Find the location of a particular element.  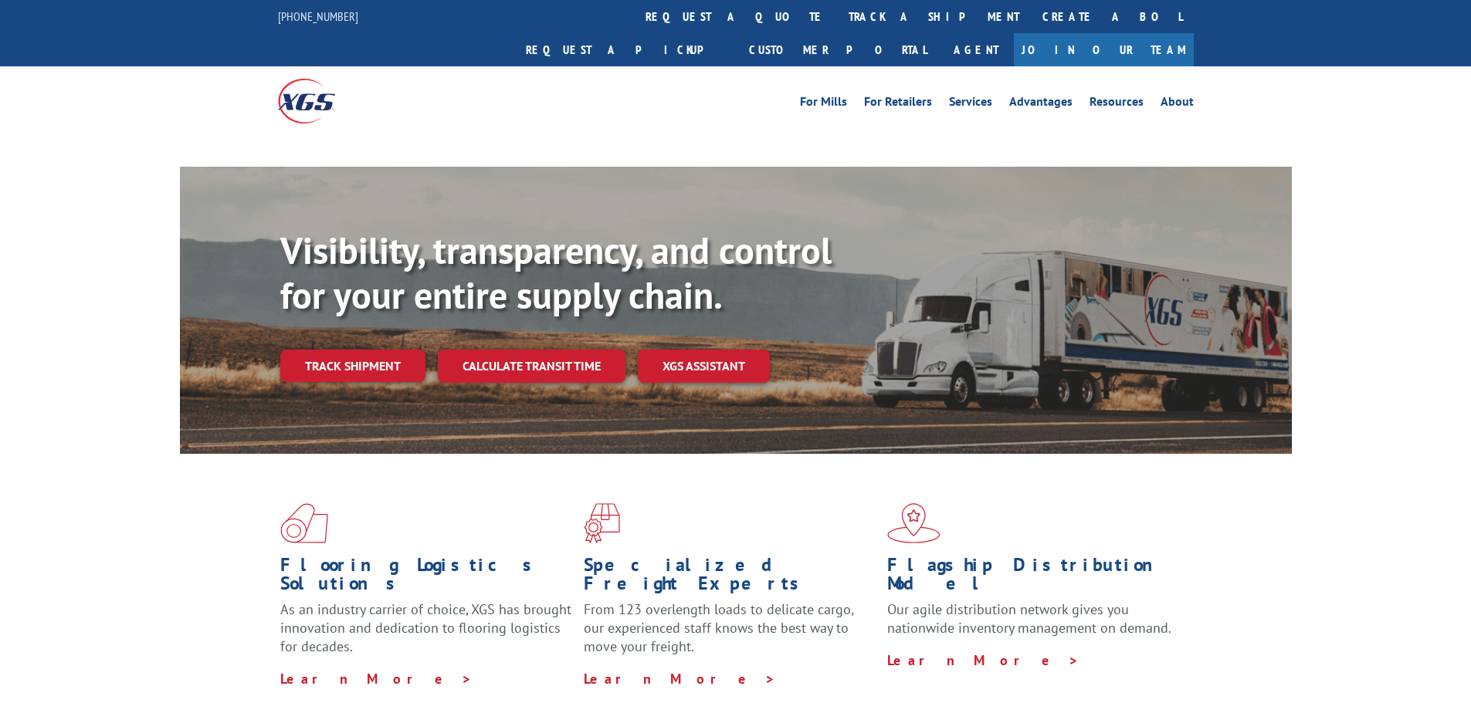

a: About is located at coordinates (1177, 104).